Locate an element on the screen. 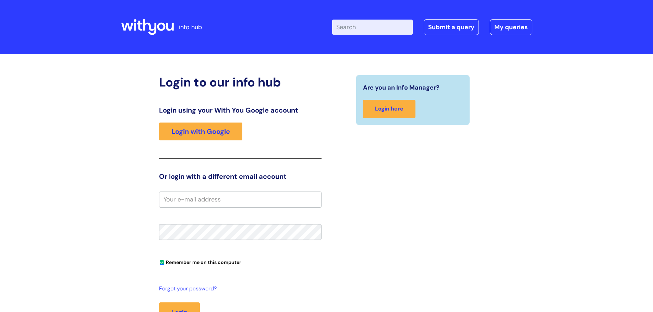 The image size is (653, 312). label: Remember me on this computer is located at coordinates (200, 261).